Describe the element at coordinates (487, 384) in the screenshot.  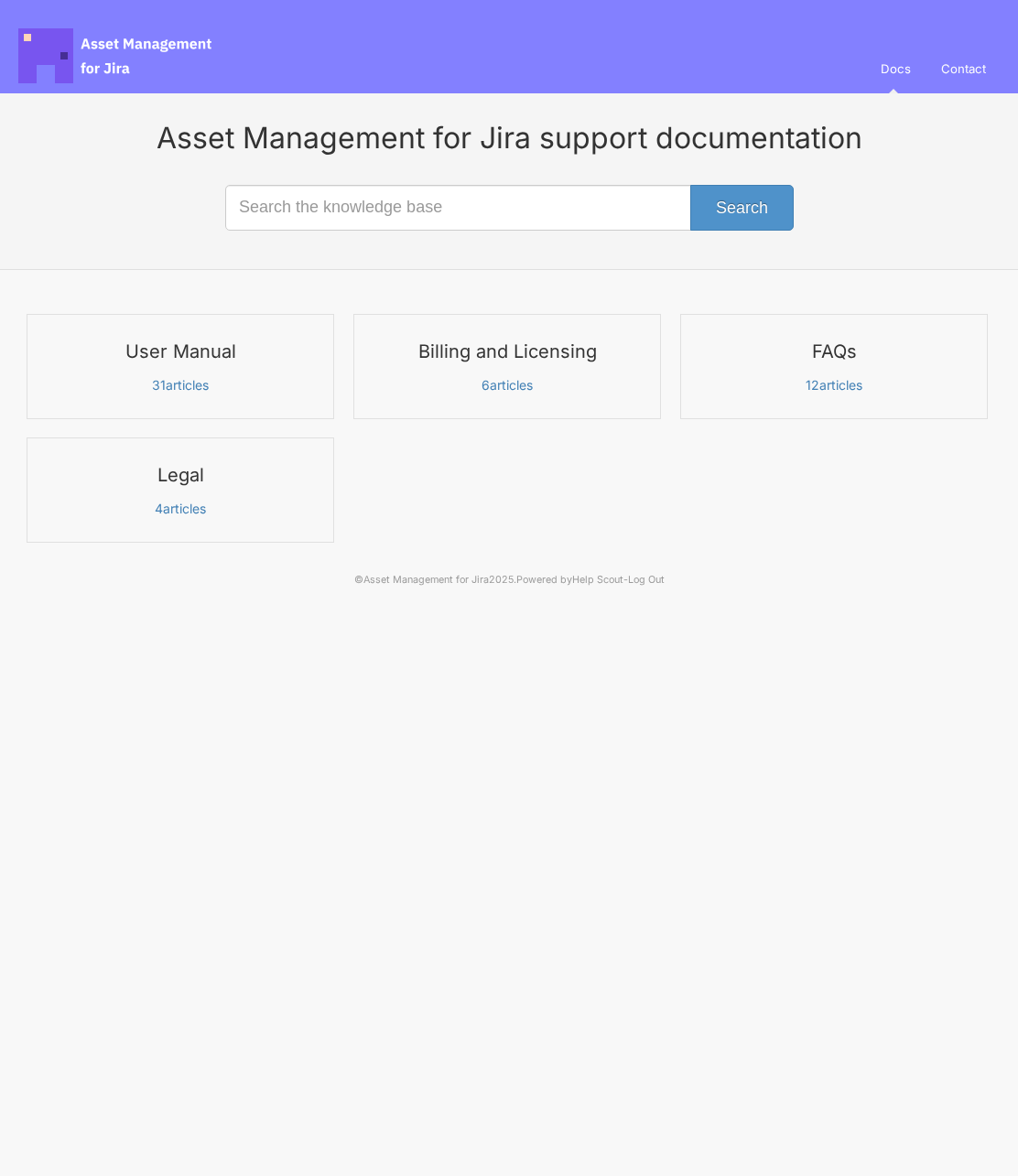
I see `span: 6` at that location.